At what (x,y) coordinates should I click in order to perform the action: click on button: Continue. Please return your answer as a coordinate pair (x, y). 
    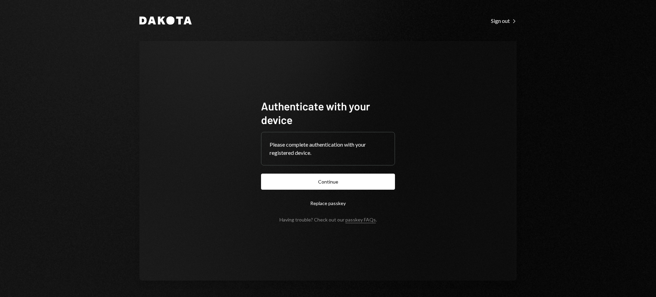
    Looking at the image, I should click on (328, 181).